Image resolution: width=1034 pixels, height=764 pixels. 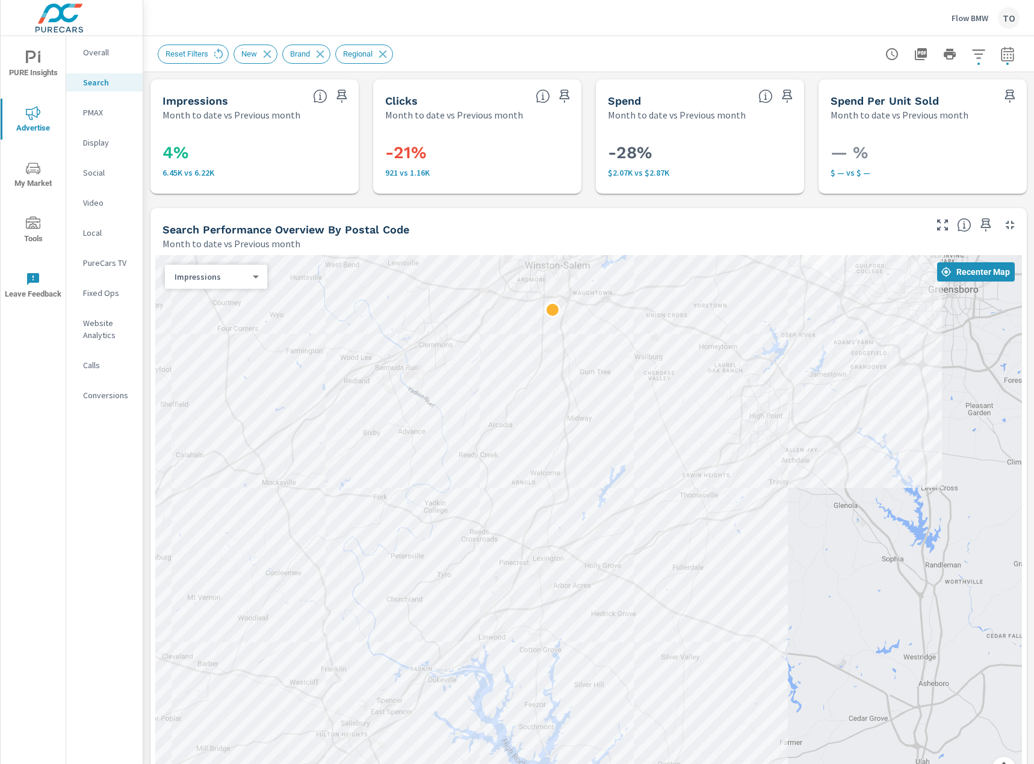 I want to click on div: Conversions, so click(x=104, y=395).